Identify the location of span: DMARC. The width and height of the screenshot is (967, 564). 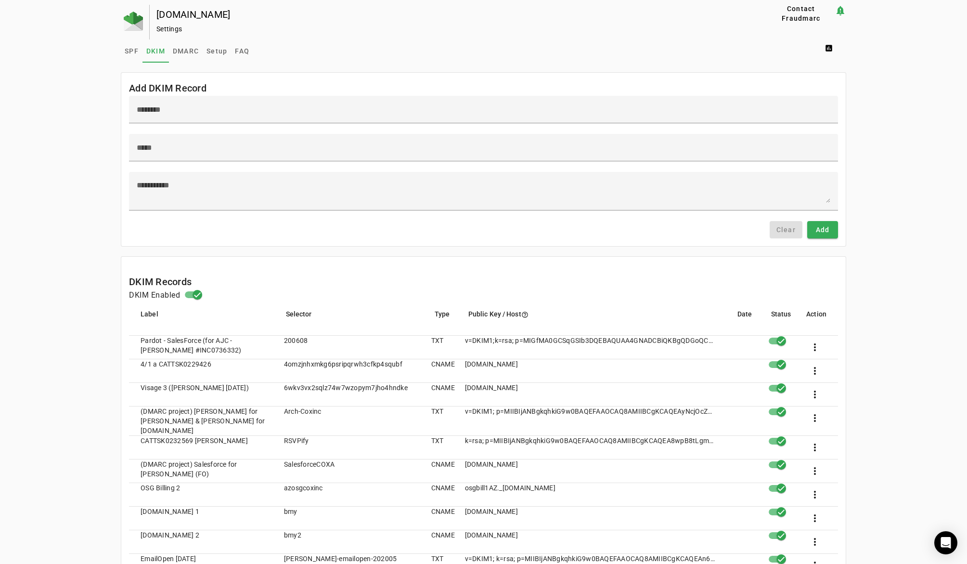
(186, 51).